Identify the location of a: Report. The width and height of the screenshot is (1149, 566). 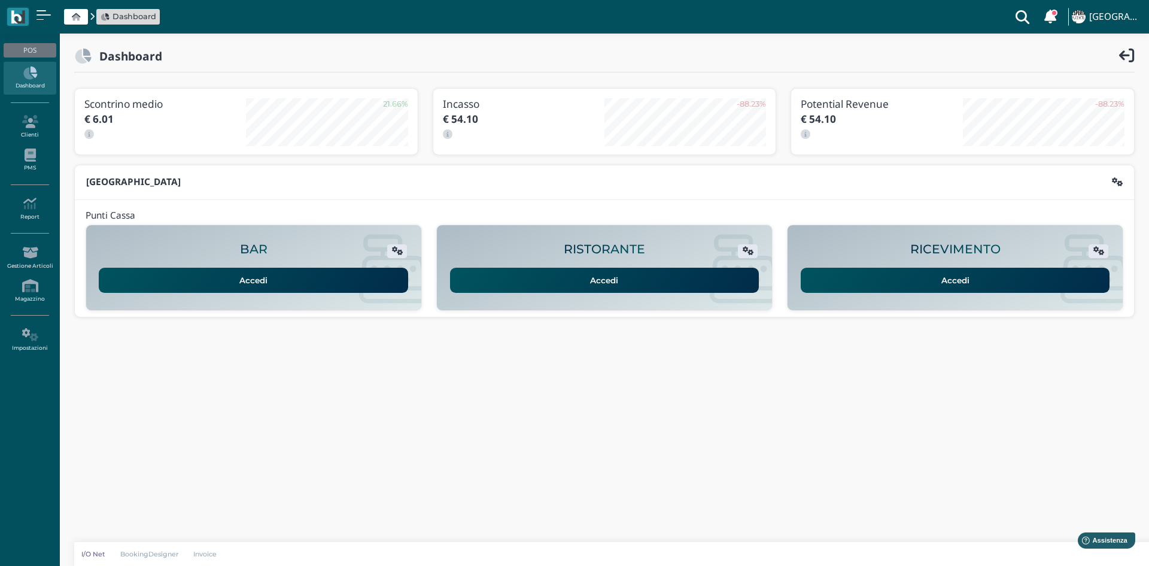
(29, 208).